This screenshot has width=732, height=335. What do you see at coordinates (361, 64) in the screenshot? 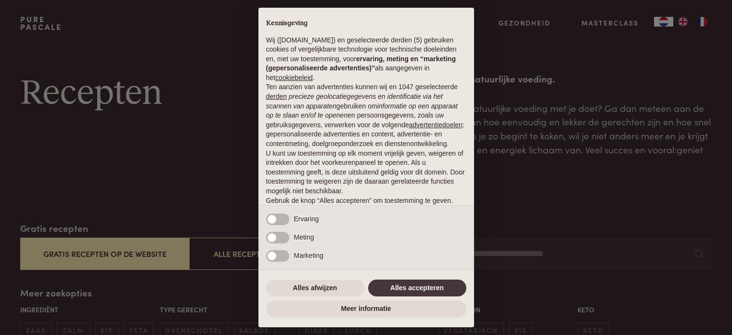
I see `strong: ervaring, meting en “marketing (gepersonaliseerde advertenties)”` at bounding box center [361, 64].